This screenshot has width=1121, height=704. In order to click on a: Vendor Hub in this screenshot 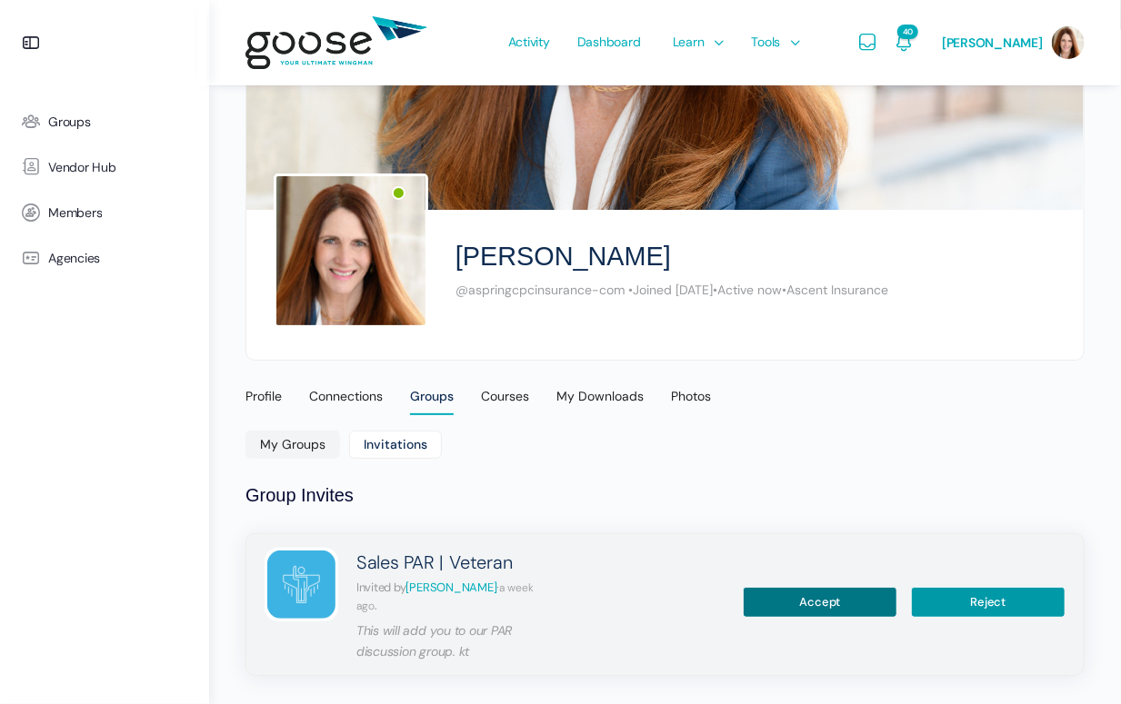, I will do `click(105, 167)`.